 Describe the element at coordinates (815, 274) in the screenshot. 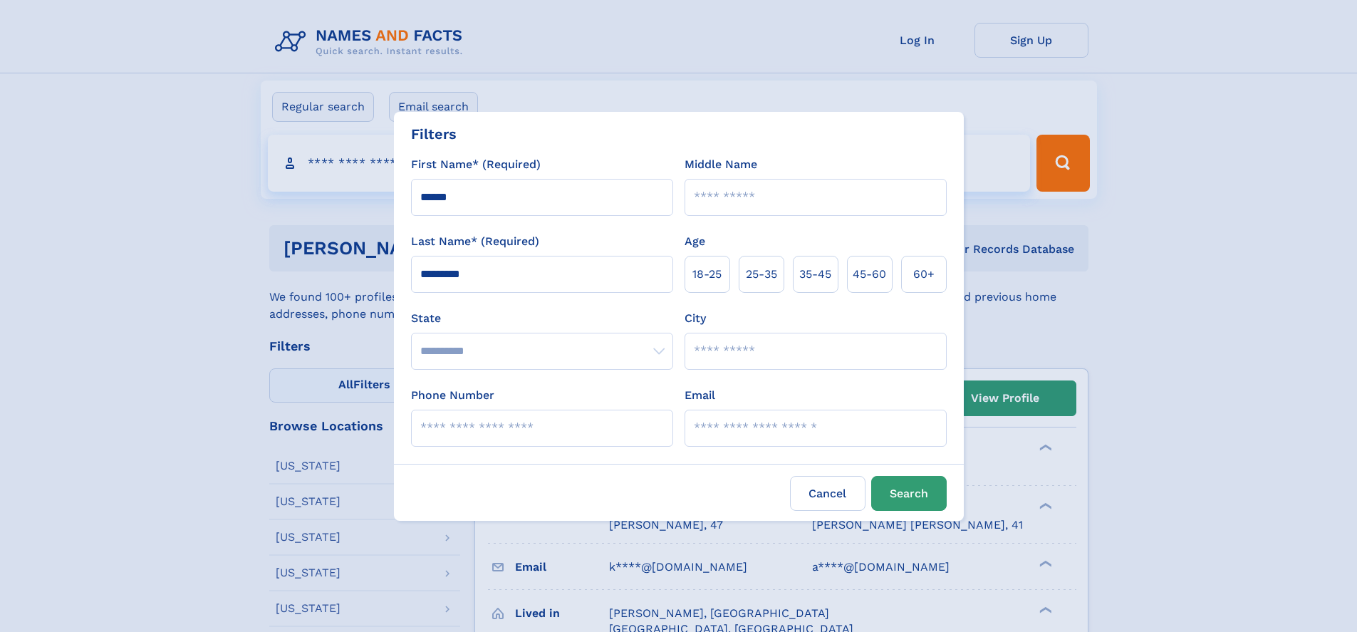

I see `span: 35‑45` at that location.